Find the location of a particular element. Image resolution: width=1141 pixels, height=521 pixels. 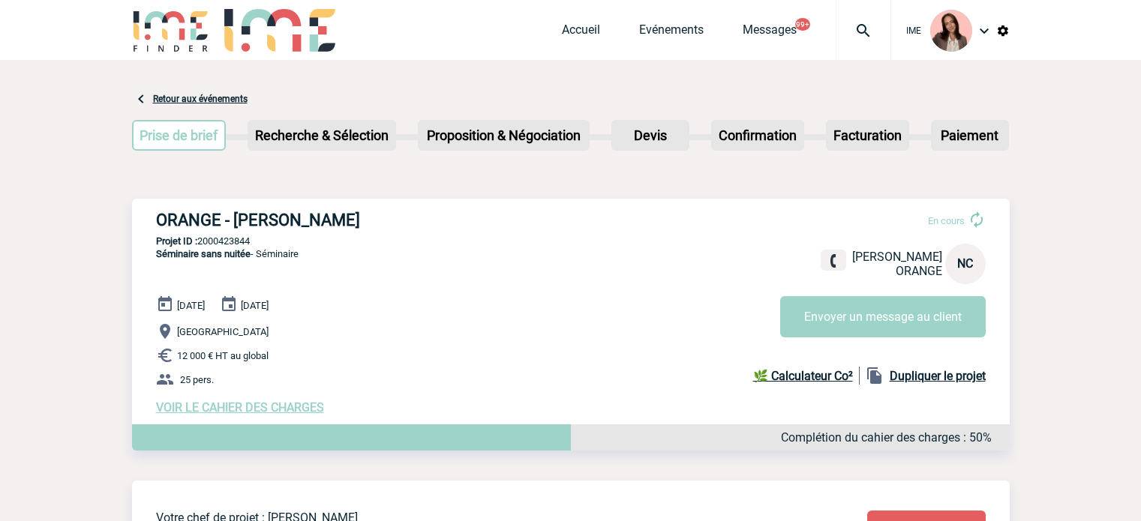

p: Confirmation is located at coordinates (757, 135).